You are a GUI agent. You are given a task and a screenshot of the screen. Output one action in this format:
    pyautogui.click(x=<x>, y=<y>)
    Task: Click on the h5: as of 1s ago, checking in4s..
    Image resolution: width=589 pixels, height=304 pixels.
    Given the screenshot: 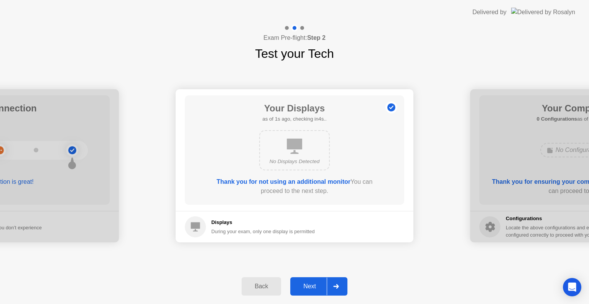 What is the action you would take?
    pyautogui.click(x=294, y=119)
    